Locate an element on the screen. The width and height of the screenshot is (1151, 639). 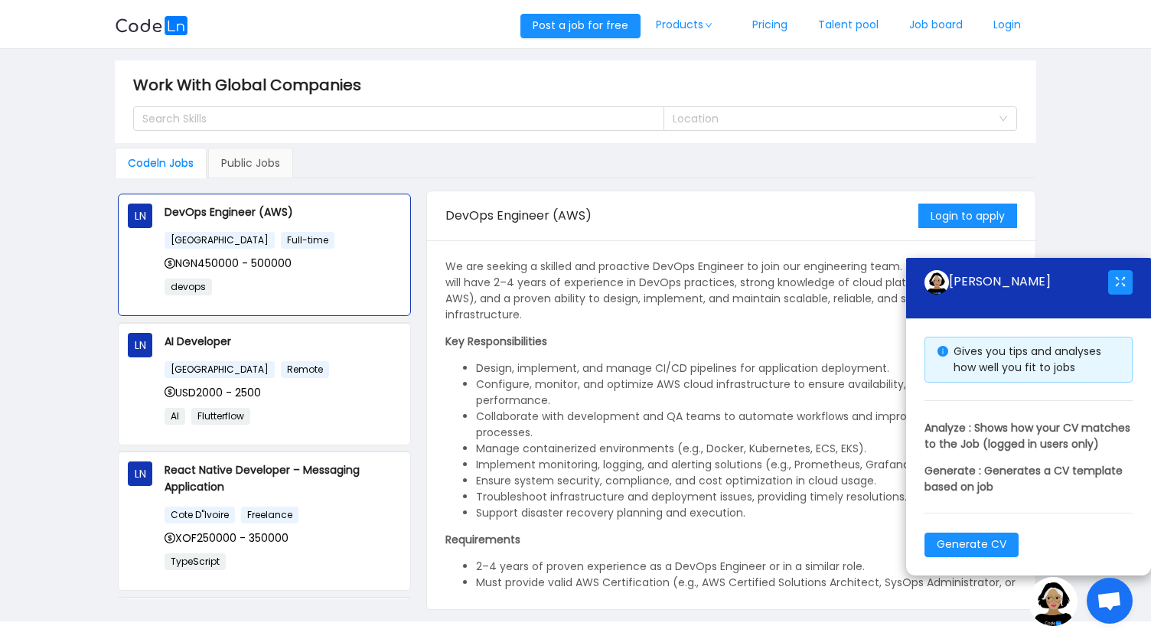
strong: Requirements is located at coordinates (483, 540).